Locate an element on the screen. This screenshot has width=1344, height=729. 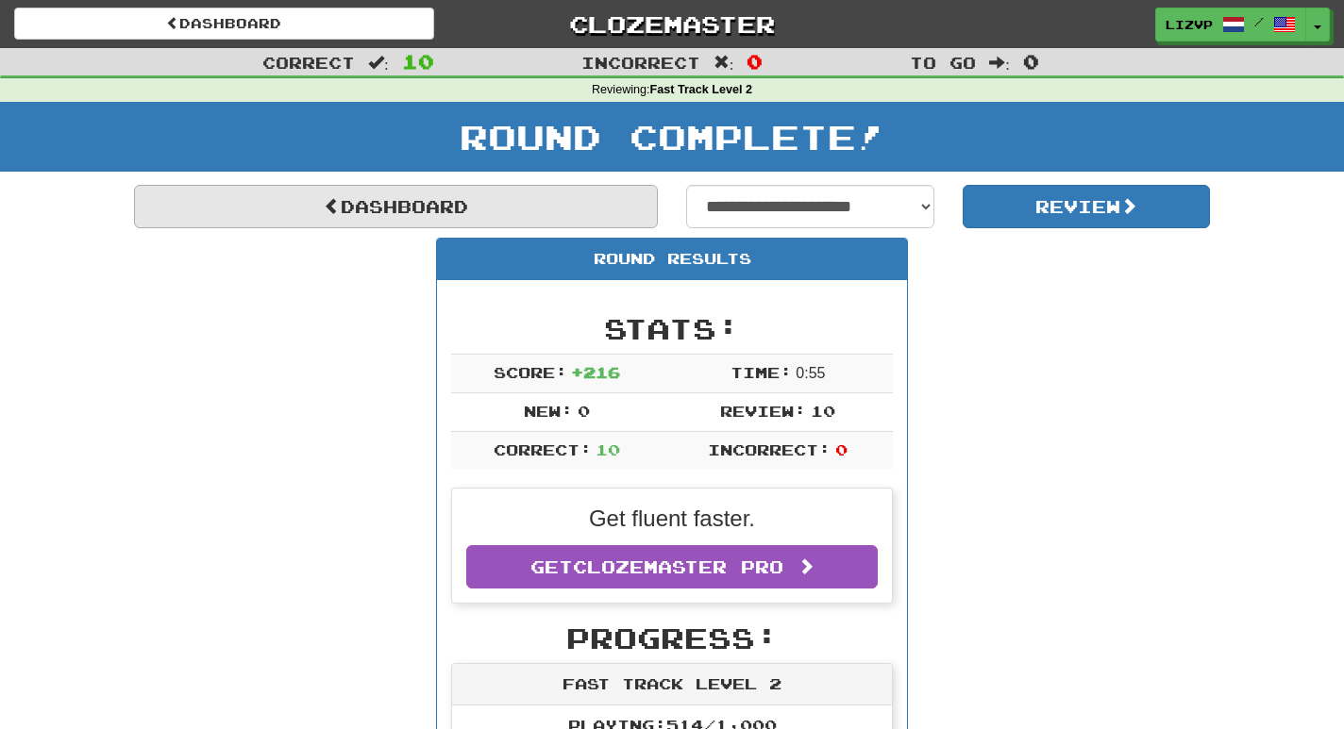
span: Incorrect is located at coordinates (641, 62).